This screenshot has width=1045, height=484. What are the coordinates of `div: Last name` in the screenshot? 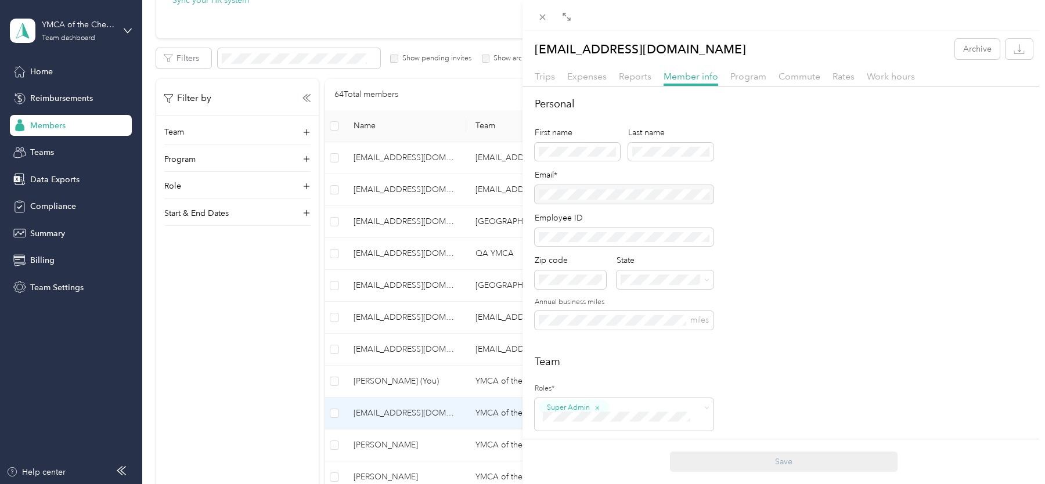 It's located at (670, 132).